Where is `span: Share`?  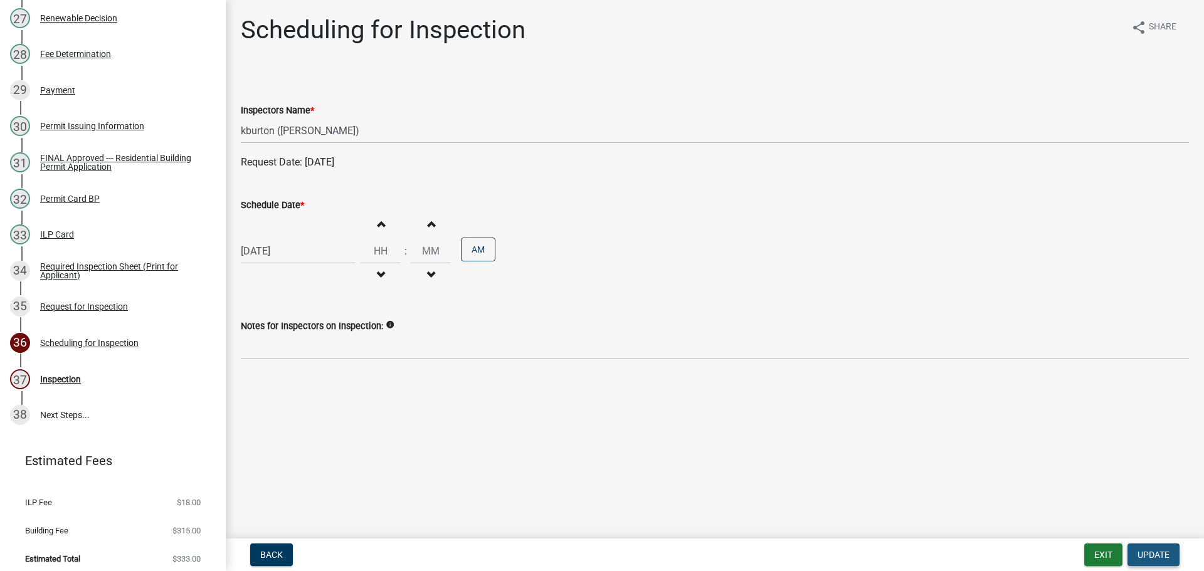
span: Share is located at coordinates (1163, 28).